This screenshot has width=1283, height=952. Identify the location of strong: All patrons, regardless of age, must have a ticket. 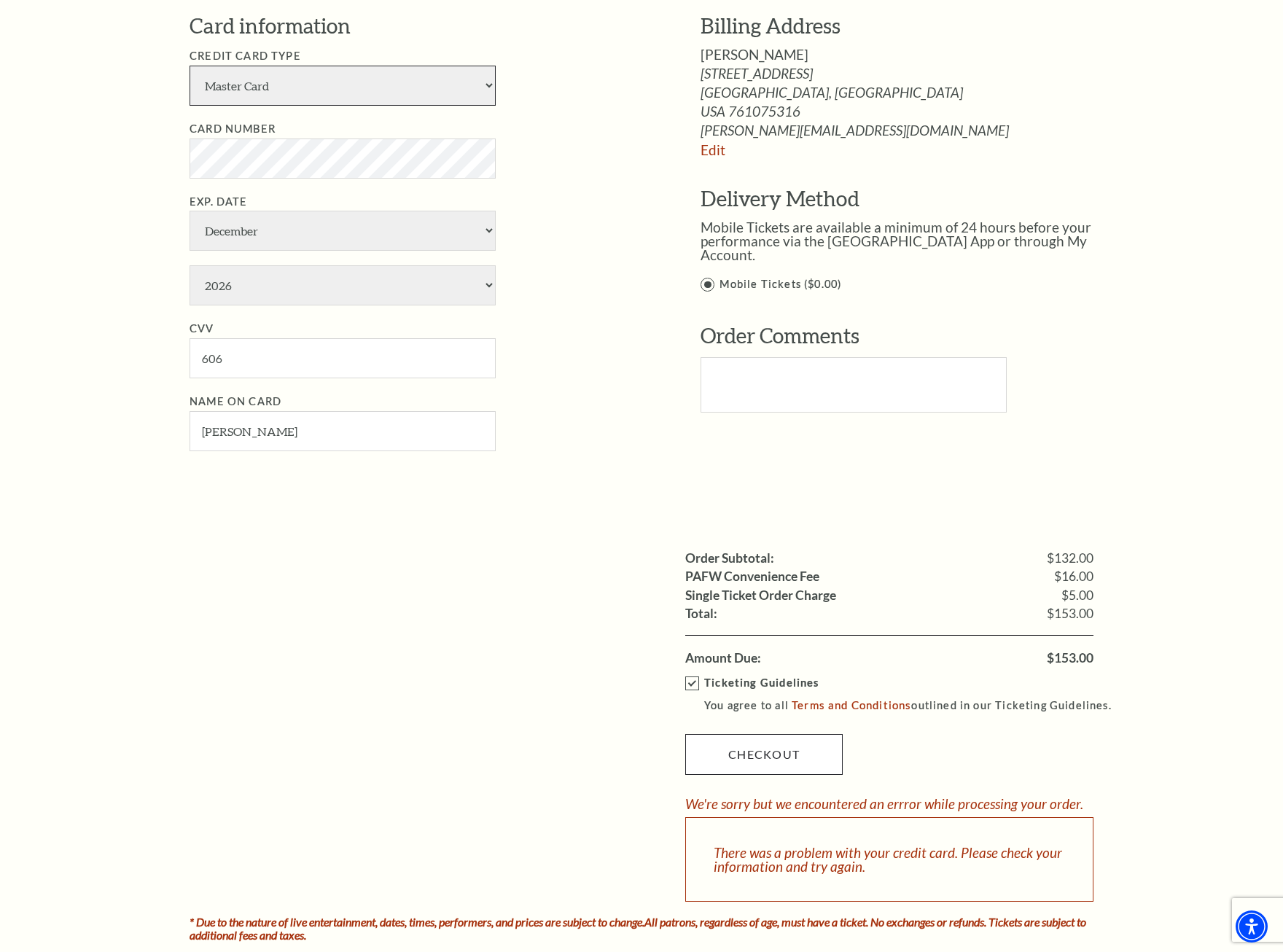
(755, 921).